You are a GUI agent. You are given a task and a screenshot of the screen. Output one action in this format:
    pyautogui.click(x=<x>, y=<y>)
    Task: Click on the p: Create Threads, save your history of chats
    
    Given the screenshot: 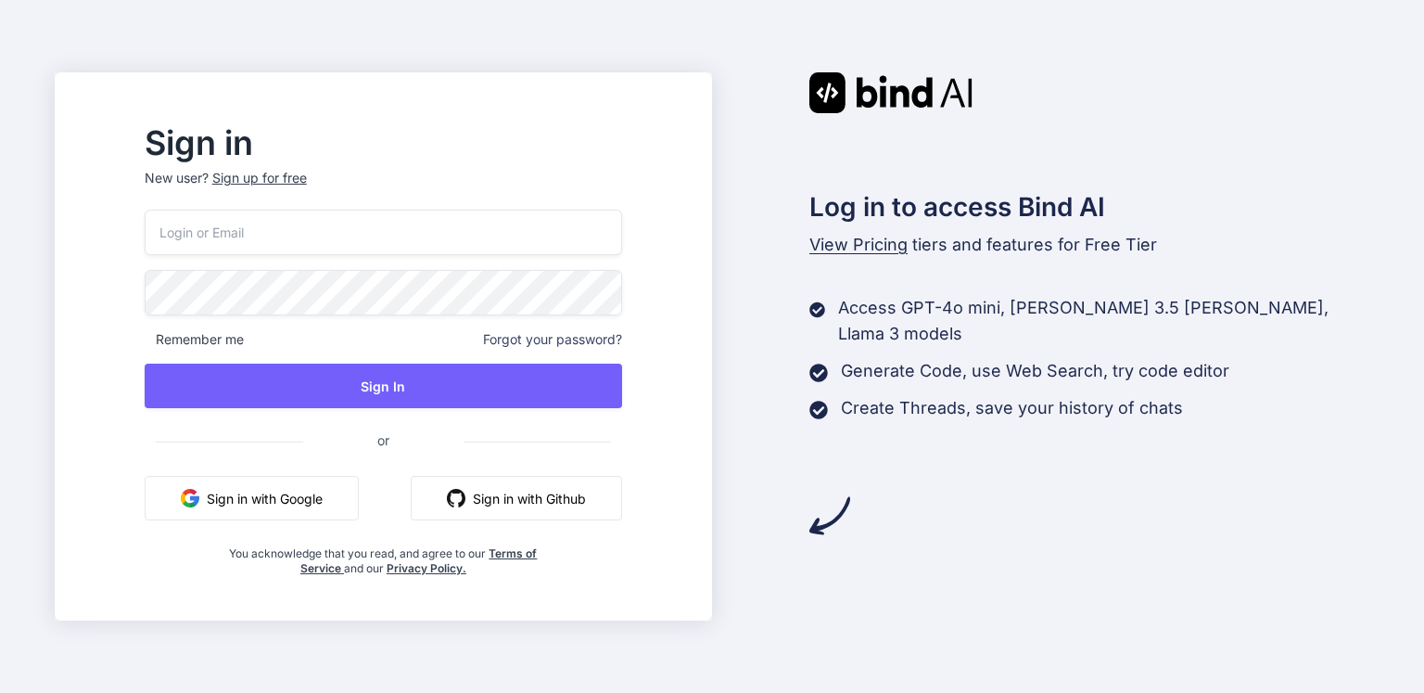 What is the action you would take?
    pyautogui.click(x=1012, y=408)
    